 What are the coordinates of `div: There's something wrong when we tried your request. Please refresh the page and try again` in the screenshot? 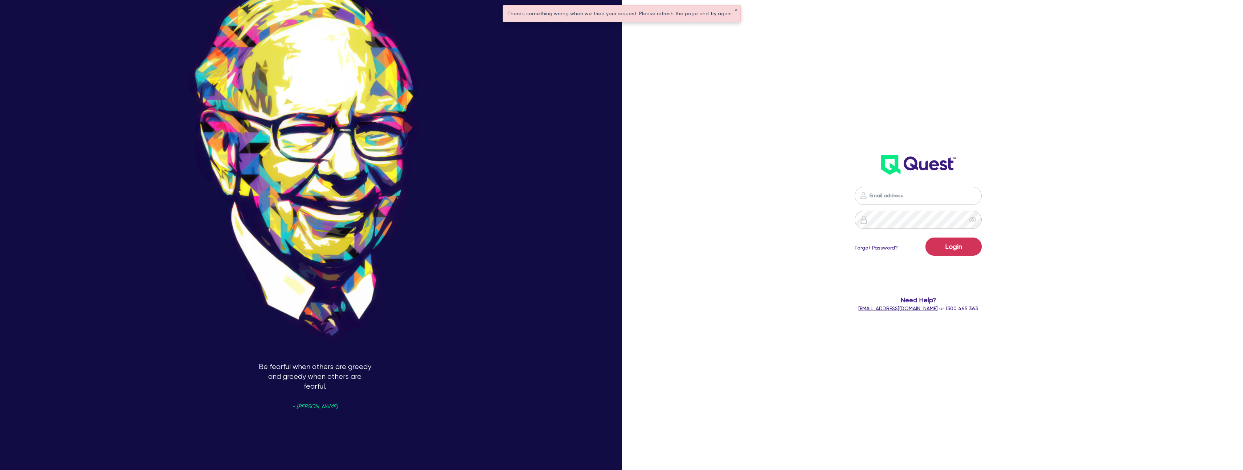 It's located at (622, 13).